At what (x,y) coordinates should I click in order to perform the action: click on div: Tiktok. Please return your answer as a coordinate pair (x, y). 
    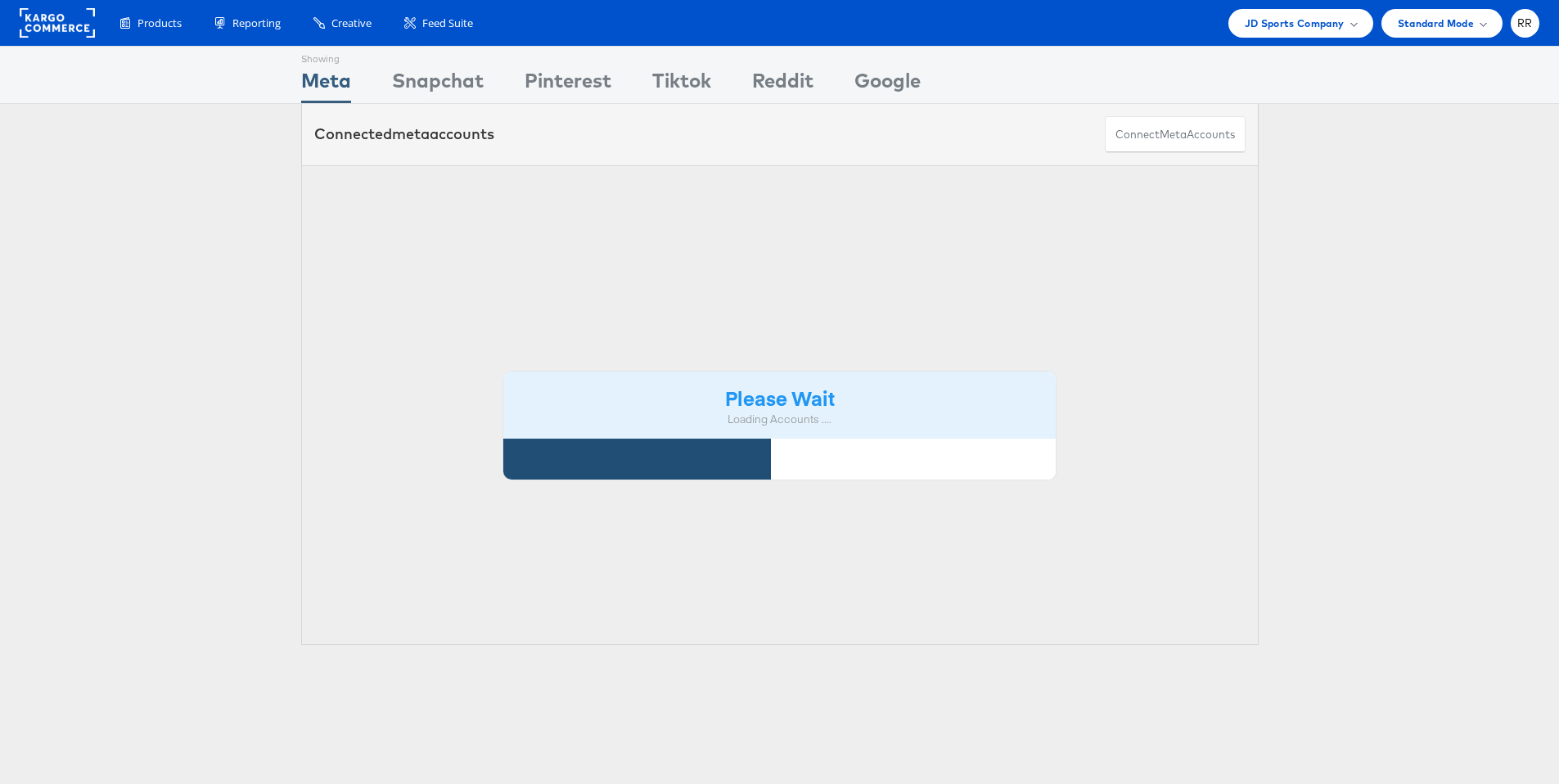
    Looking at the image, I should click on (682, 85).